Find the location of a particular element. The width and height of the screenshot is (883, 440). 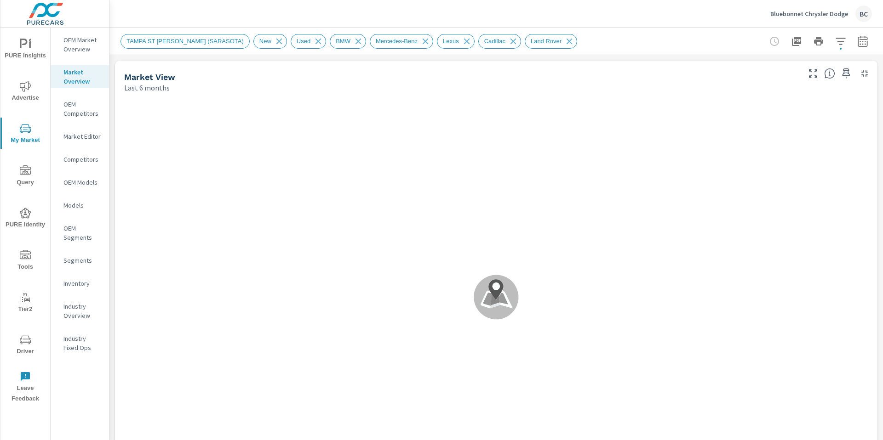

div: BC is located at coordinates (864, 14).